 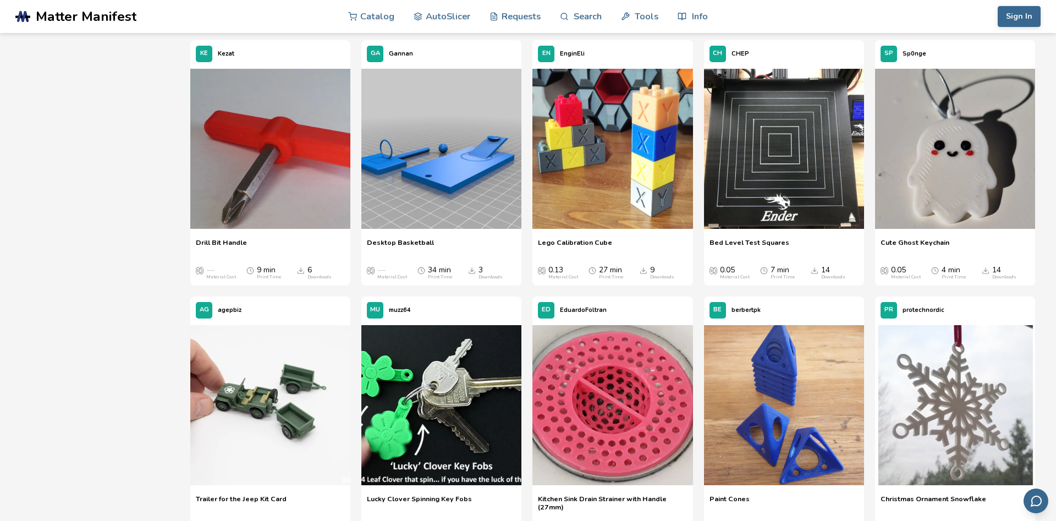 What do you see at coordinates (229, 310) in the screenshot?
I see `p: agepbiz` at bounding box center [229, 310].